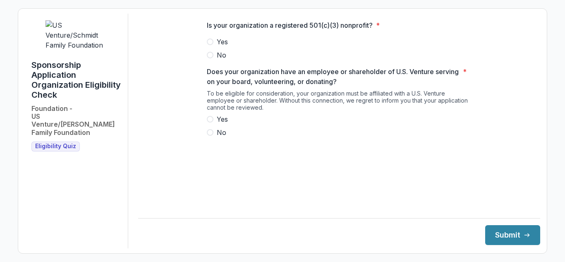  I want to click on p: Is your organization a registered 501(c)(3) nonprofit?, so click(290, 25).